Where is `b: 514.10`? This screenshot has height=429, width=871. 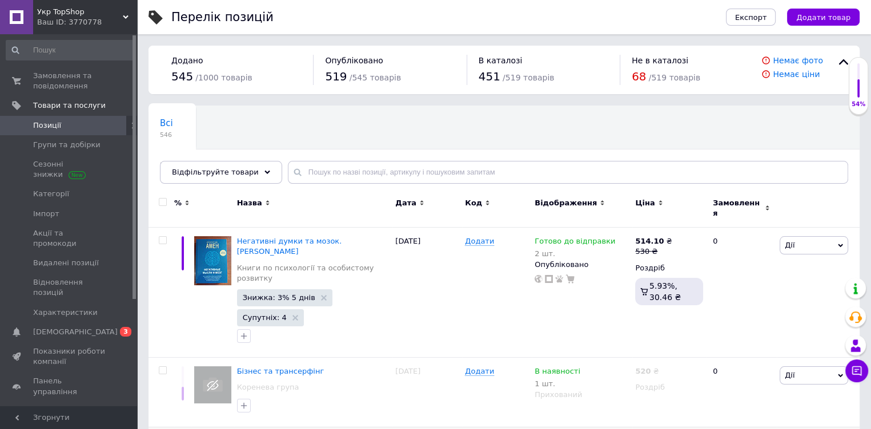 b: 514.10 is located at coordinates (649, 241).